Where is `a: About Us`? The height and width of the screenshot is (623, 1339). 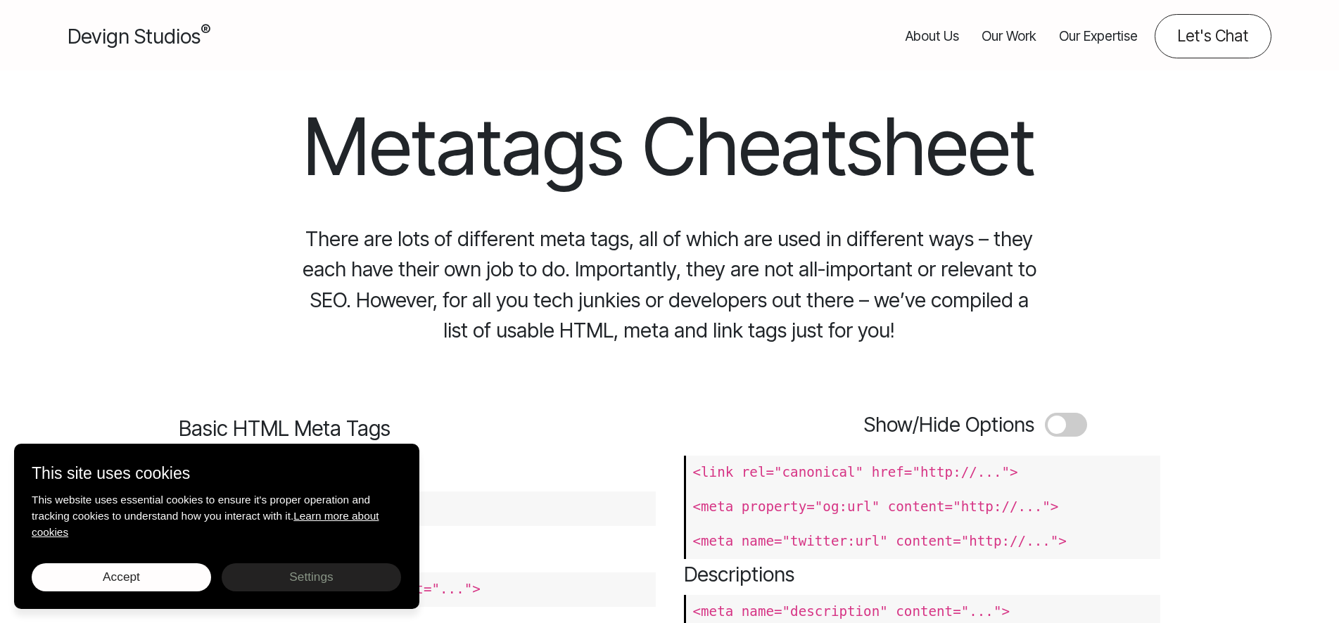 a: About Us is located at coordinates (932, 36).